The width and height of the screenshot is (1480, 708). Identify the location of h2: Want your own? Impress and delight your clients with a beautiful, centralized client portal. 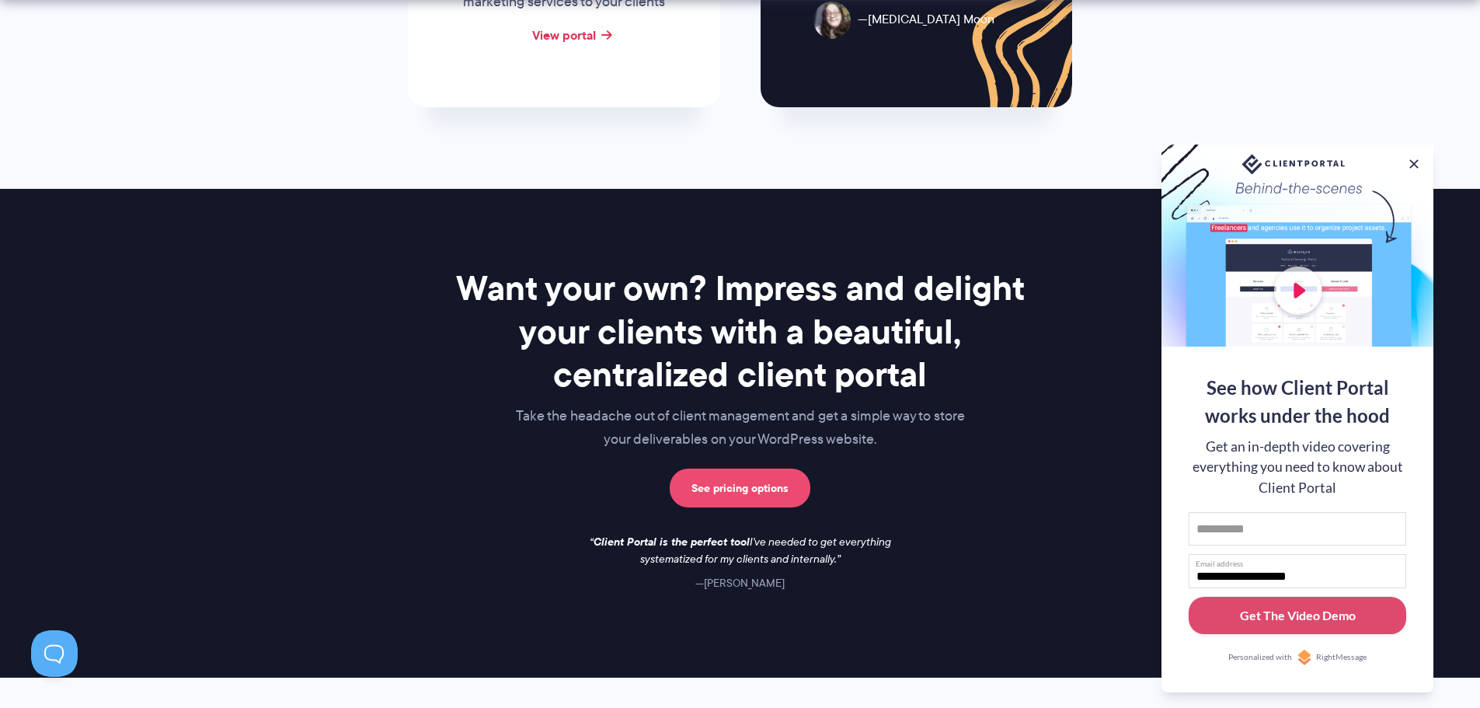
(740, 331).